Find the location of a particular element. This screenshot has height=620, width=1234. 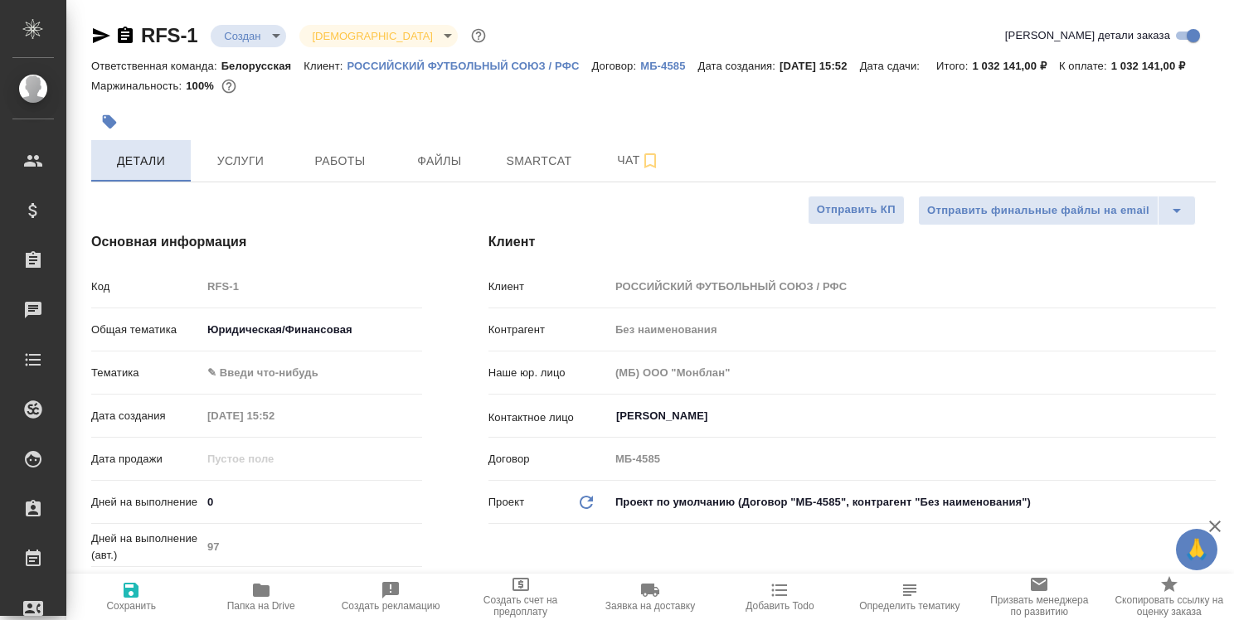

span: Определить тематику is located at coordinates (909, 606).